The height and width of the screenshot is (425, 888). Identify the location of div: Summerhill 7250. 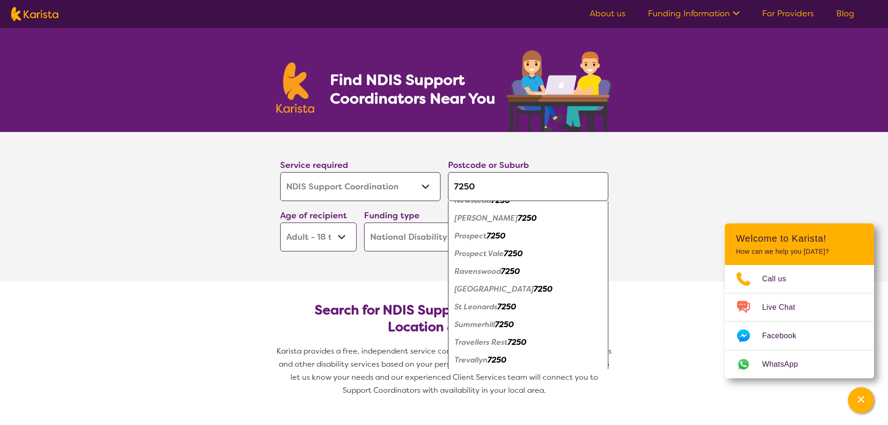
(528, 325).